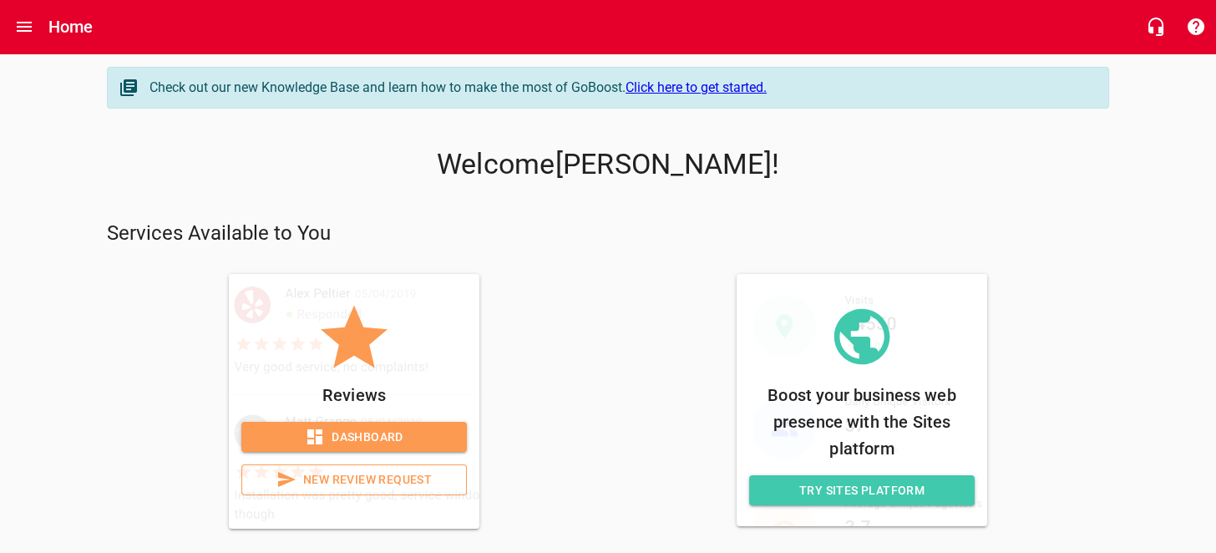  What do you see at coordinates (1156, 27) in the screenshot?
I see `button: Live Chat` at bounding box center [1156, 27].